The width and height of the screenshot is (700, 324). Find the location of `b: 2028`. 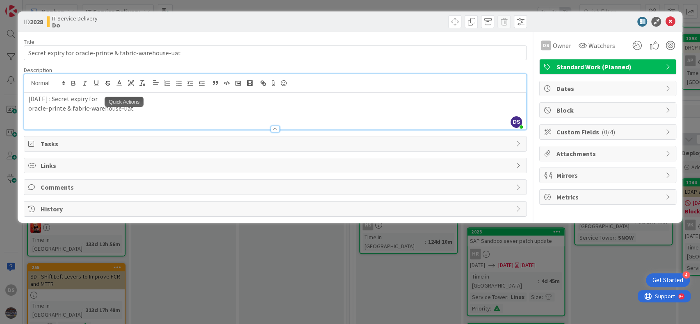

b: 2028 is located at coordinates (36, 22).